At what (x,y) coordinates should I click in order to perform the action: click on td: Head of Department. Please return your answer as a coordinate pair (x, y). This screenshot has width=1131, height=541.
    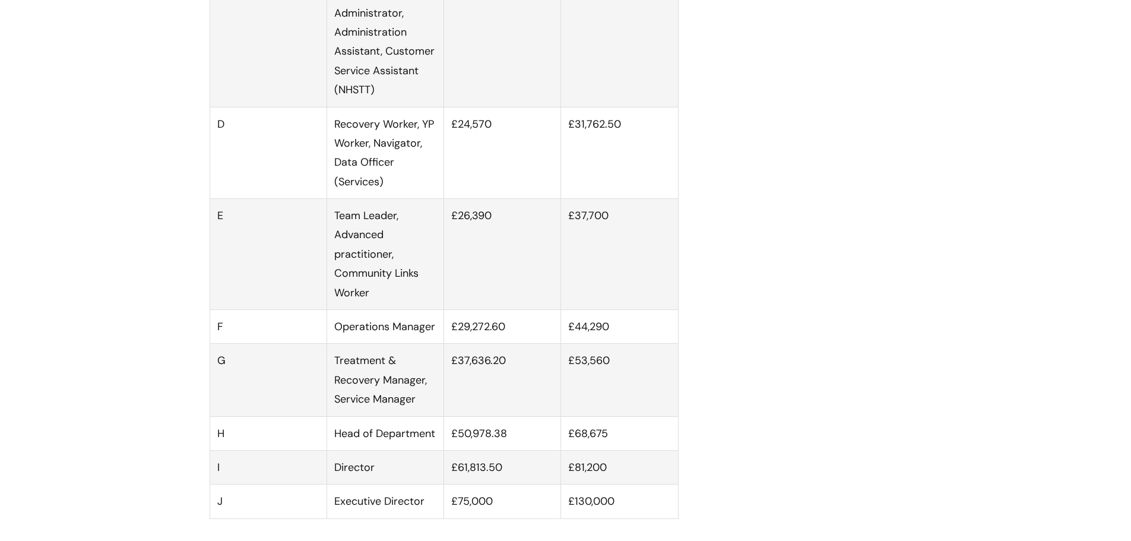
    Looking at the image, I should click on (385, 433).